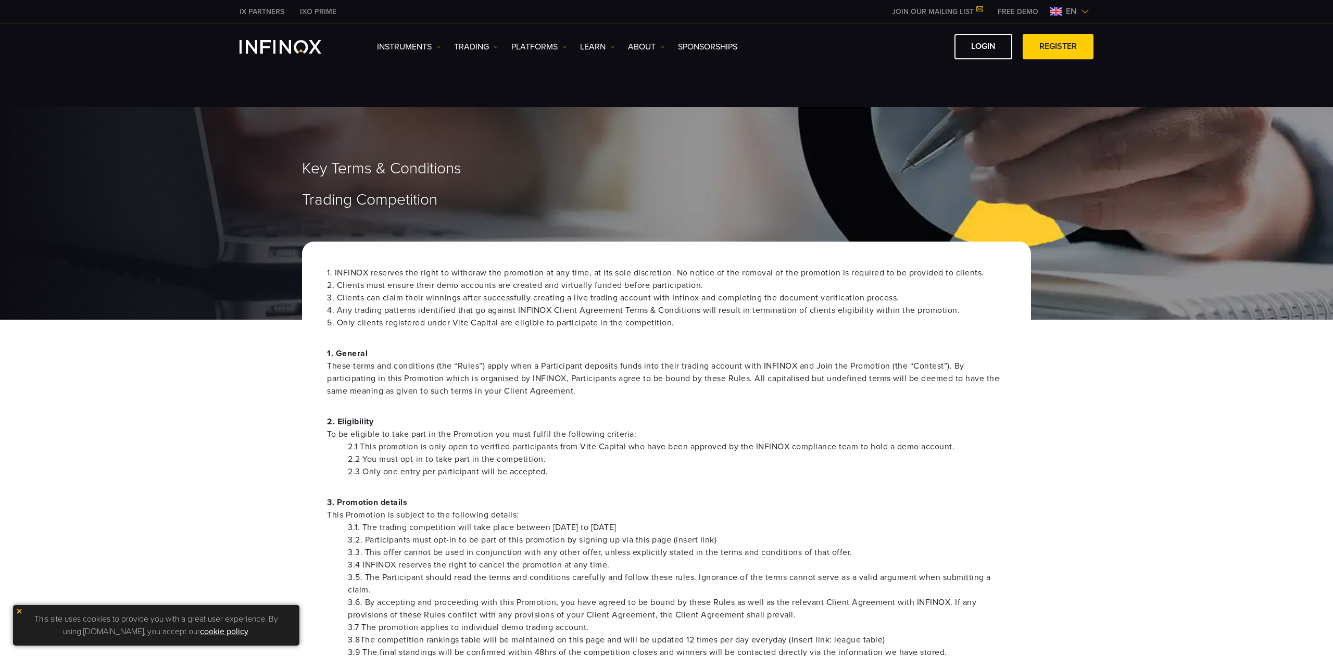 The width and height of the screenshot is (1333, 656). Describe the element at coordinates (677, 447) in the screenshot. I see `li: 2.1 This promotion is only open to verified participants from Vite Capital who have been approved...` at that location.